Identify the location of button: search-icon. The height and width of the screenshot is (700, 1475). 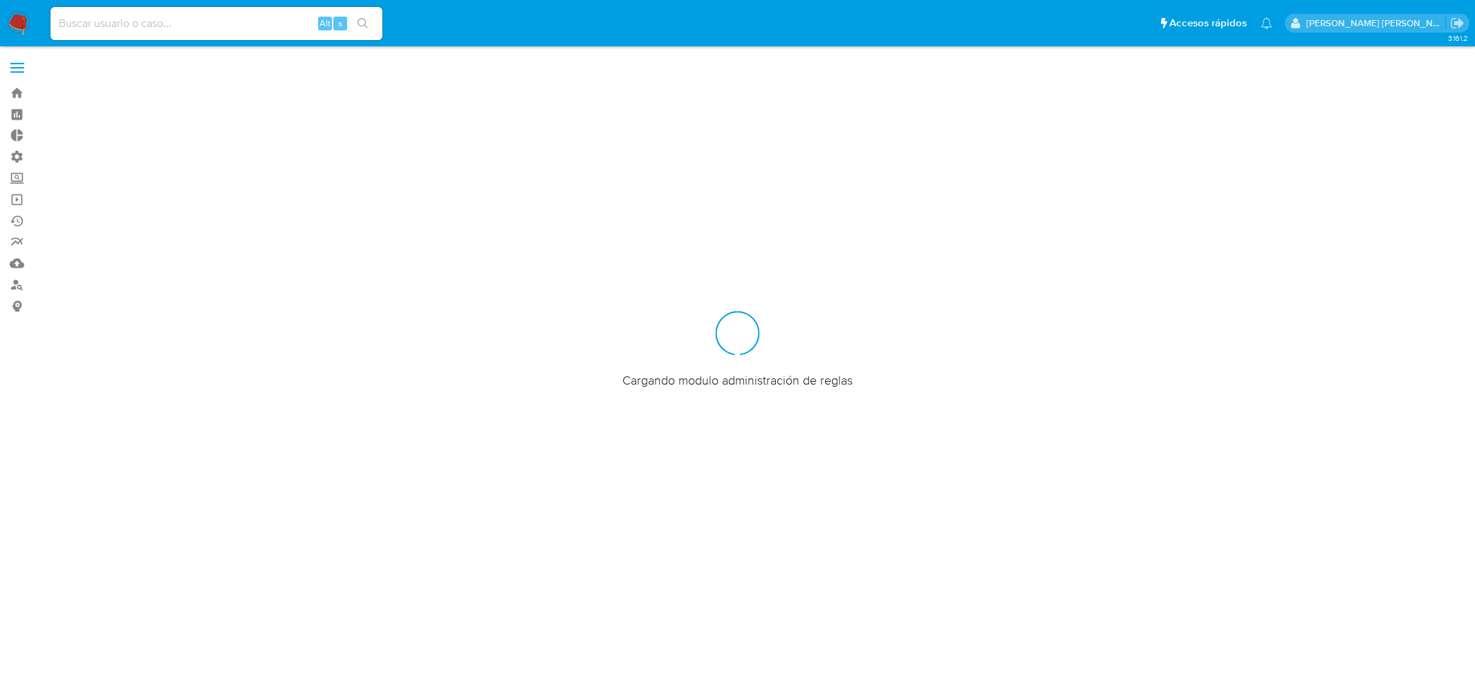
(362, 24).